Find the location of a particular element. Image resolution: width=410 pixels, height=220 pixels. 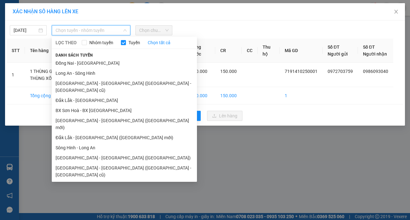

span: 0986093040 is located at coordinates (376, 71).